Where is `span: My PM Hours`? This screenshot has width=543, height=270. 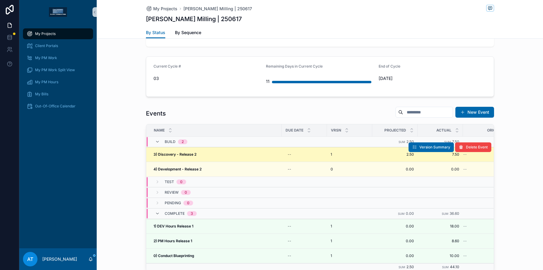
span: My PM Hours is located at coordinates (47, 82).